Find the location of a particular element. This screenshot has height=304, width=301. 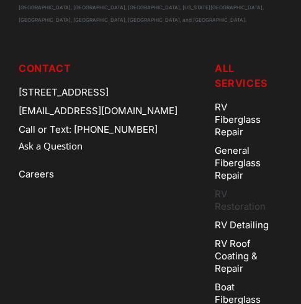

h5: ALL SERVICES is located at coordinates (241, 76).